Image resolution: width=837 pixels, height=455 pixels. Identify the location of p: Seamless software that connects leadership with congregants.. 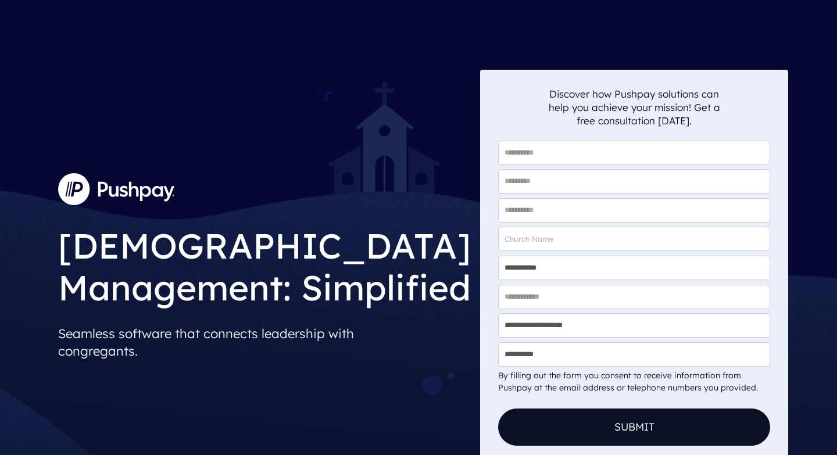
(265, 342).